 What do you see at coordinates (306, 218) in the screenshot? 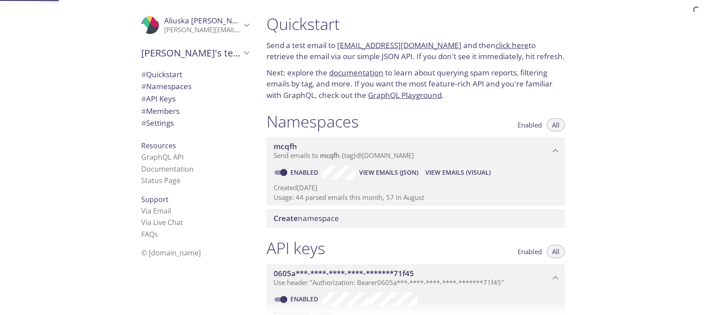
I see `span: namespace` at bounding box center [306, 218].